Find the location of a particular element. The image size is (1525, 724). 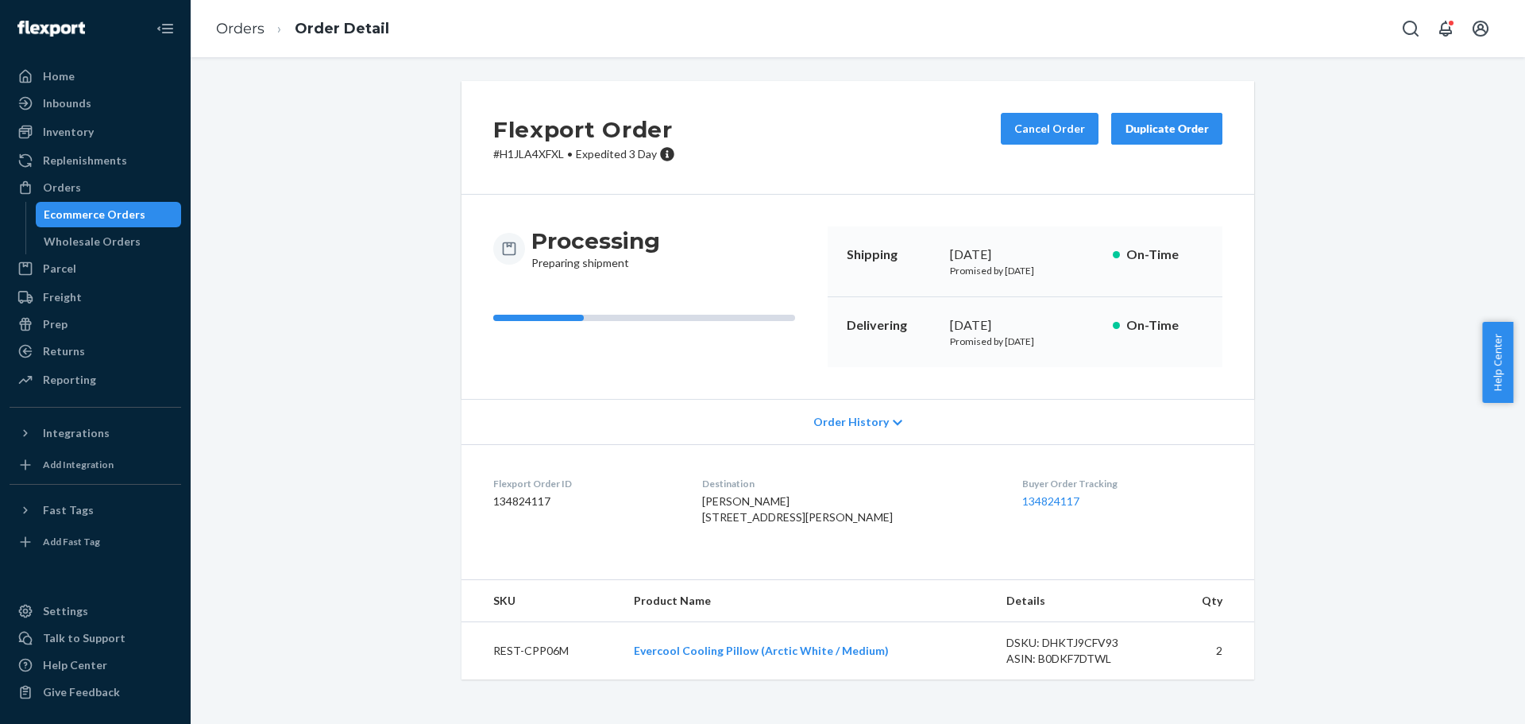

div: Replenishments is located at coordinates (85, 160).